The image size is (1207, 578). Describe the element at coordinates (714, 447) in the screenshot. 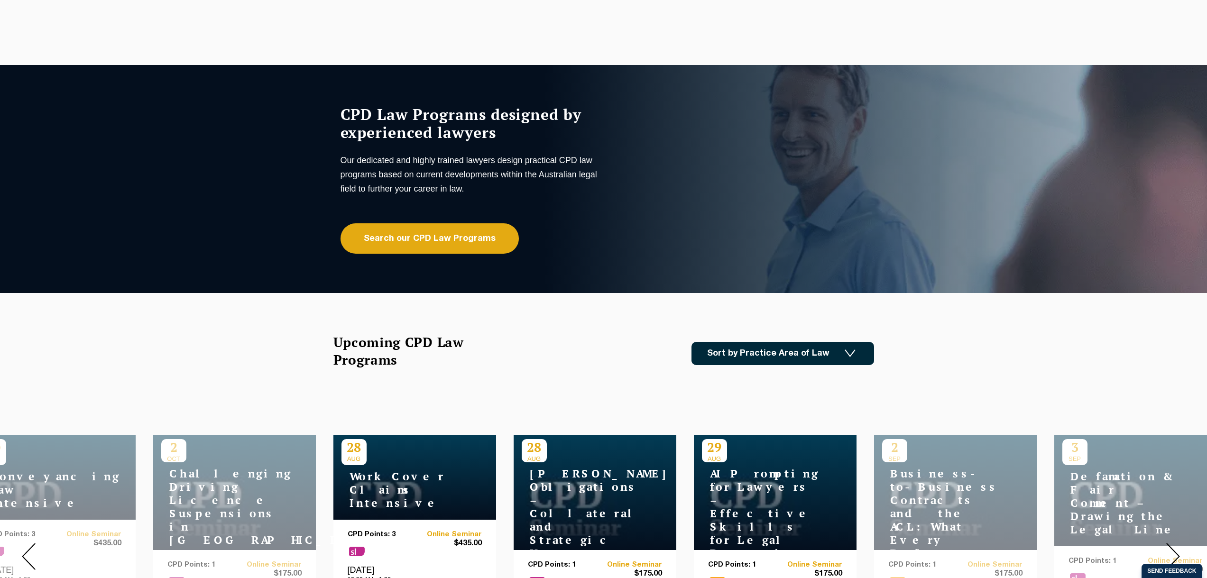

I see `p: 29` at that location.